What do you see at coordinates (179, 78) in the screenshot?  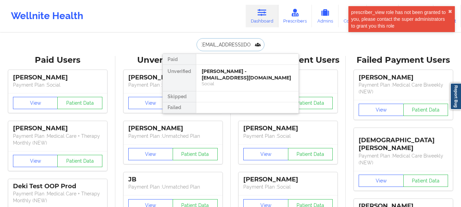 I see `div: Unverified` at bounding box center [179, 78].